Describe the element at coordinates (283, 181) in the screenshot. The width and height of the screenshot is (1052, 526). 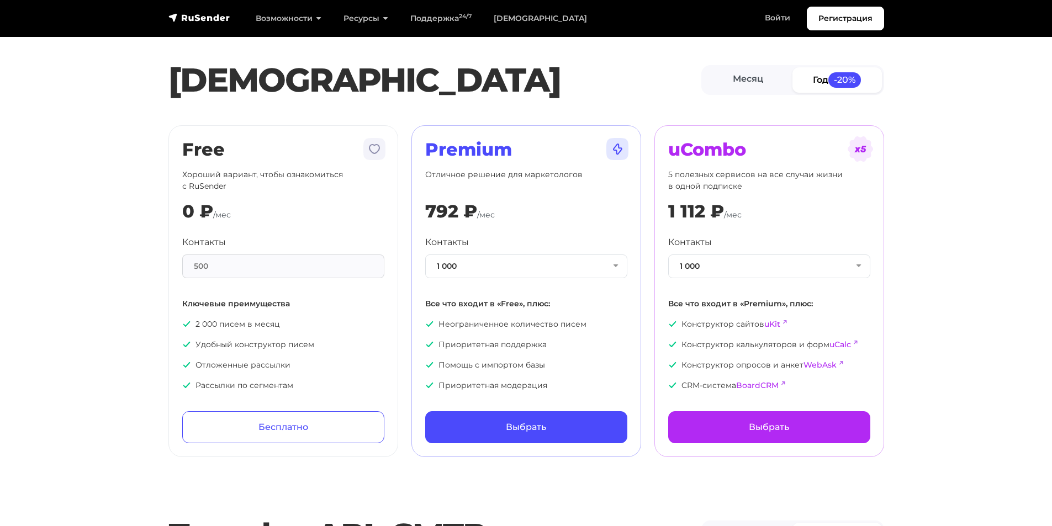
I see `p: Хороший вариант, чтобы ознакомиться с RuSender` at that location.